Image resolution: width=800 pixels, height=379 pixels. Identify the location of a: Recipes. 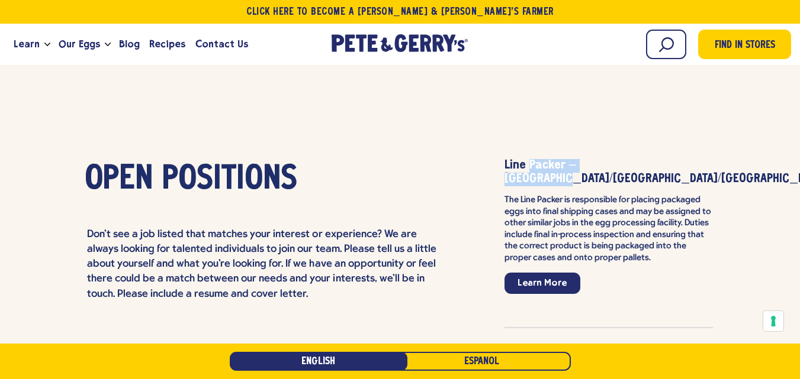
(167, 44).